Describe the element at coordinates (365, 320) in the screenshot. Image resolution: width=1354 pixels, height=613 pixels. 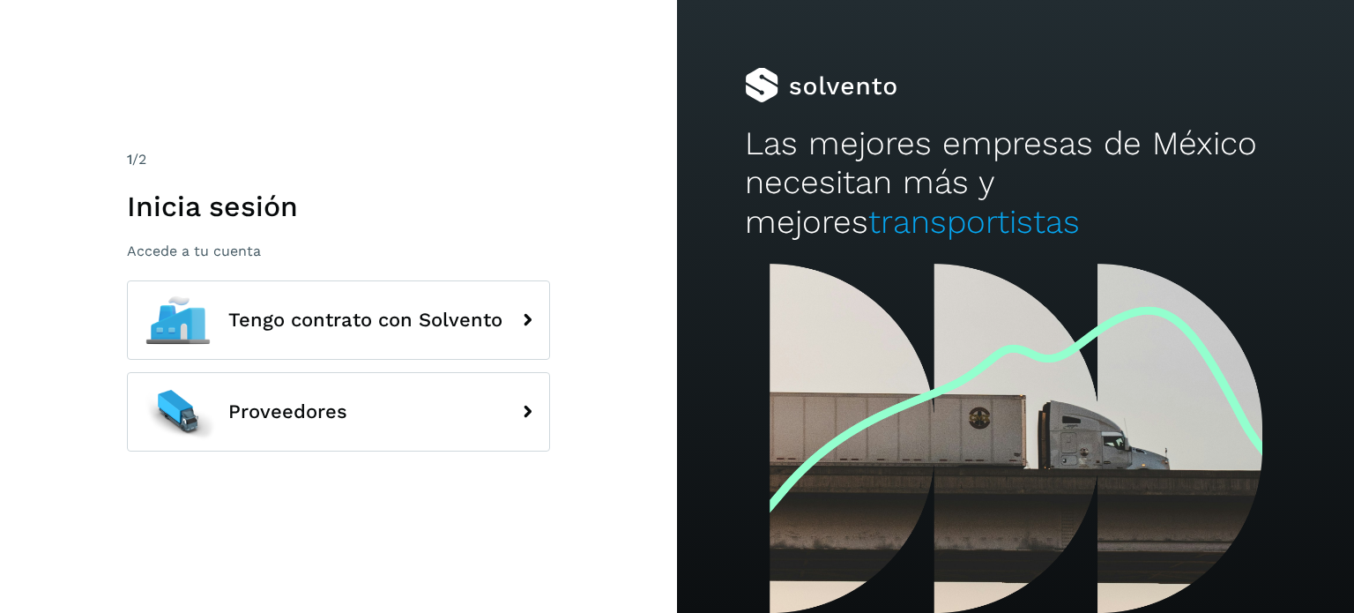
I see `span: Tengo contrato con Solvento` at that location.